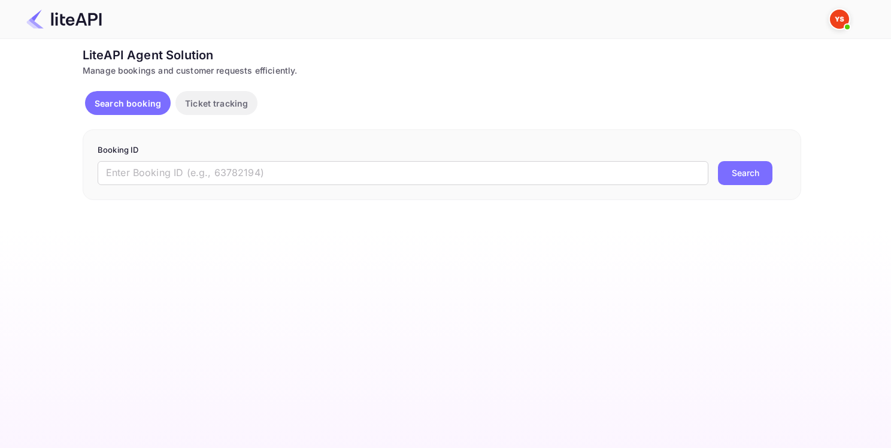 This screenshot has height=448, width=891. What do you see at coordinates (64, 19) in the screenshot?
I see `img: LiteAPI Logo` at bounding box center [64, 19].